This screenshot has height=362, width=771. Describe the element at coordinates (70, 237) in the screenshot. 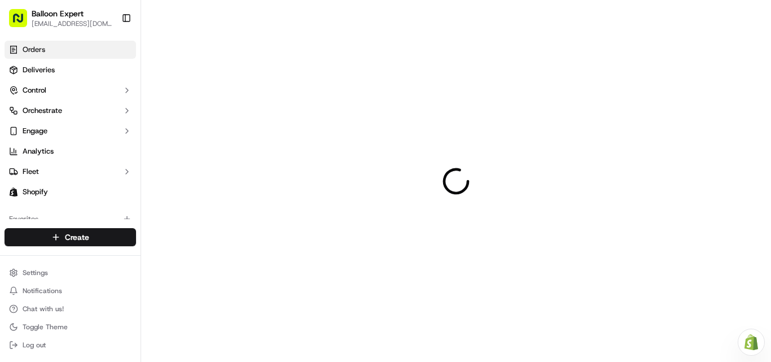

I see `button: Create` at that location.